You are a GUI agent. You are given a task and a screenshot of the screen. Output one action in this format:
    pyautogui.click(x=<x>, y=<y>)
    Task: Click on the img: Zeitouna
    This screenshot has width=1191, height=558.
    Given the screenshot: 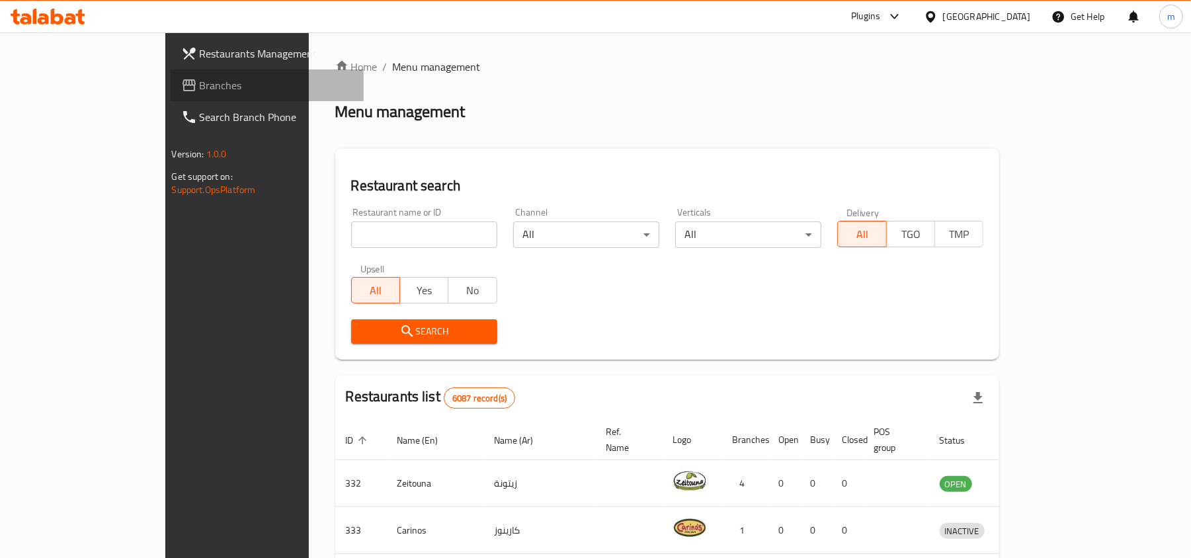 What is the action you would take?
    pyautogui.click(x=690, y=481)
    